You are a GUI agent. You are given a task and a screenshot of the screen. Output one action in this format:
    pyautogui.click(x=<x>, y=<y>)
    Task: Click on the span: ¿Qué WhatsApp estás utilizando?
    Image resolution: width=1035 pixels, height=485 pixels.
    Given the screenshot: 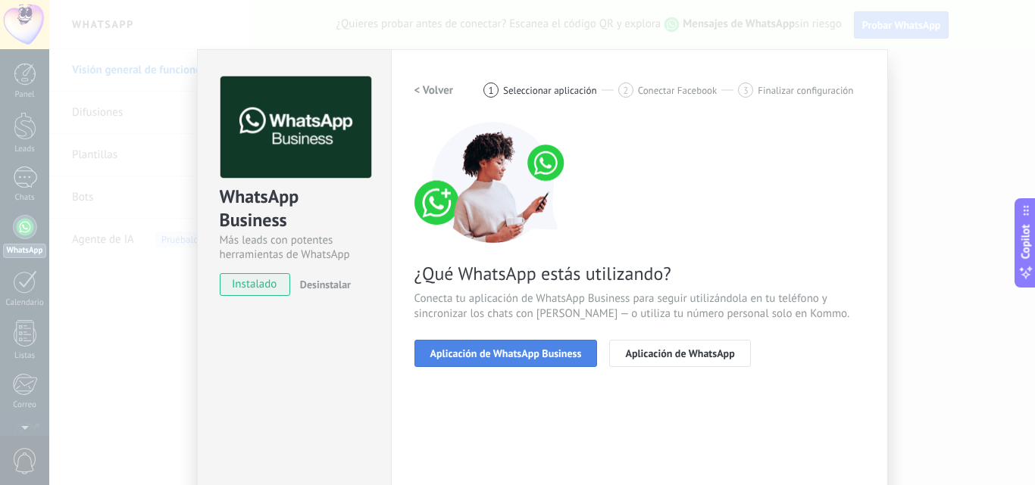 What is the action you would take?
    pyautogui.click(x=639, y=273)
    